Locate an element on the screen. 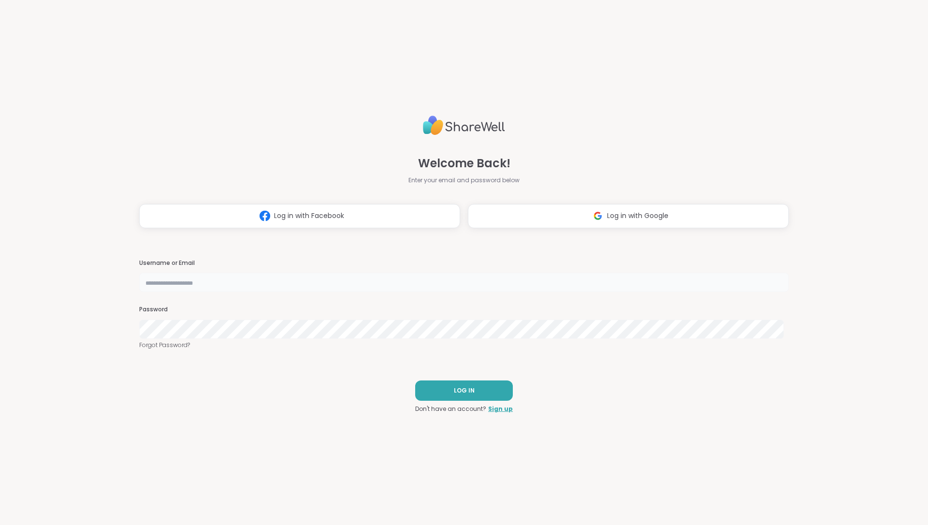 The image size is (928, 525). span: Log in with Google is located at coordinates (638, 216).